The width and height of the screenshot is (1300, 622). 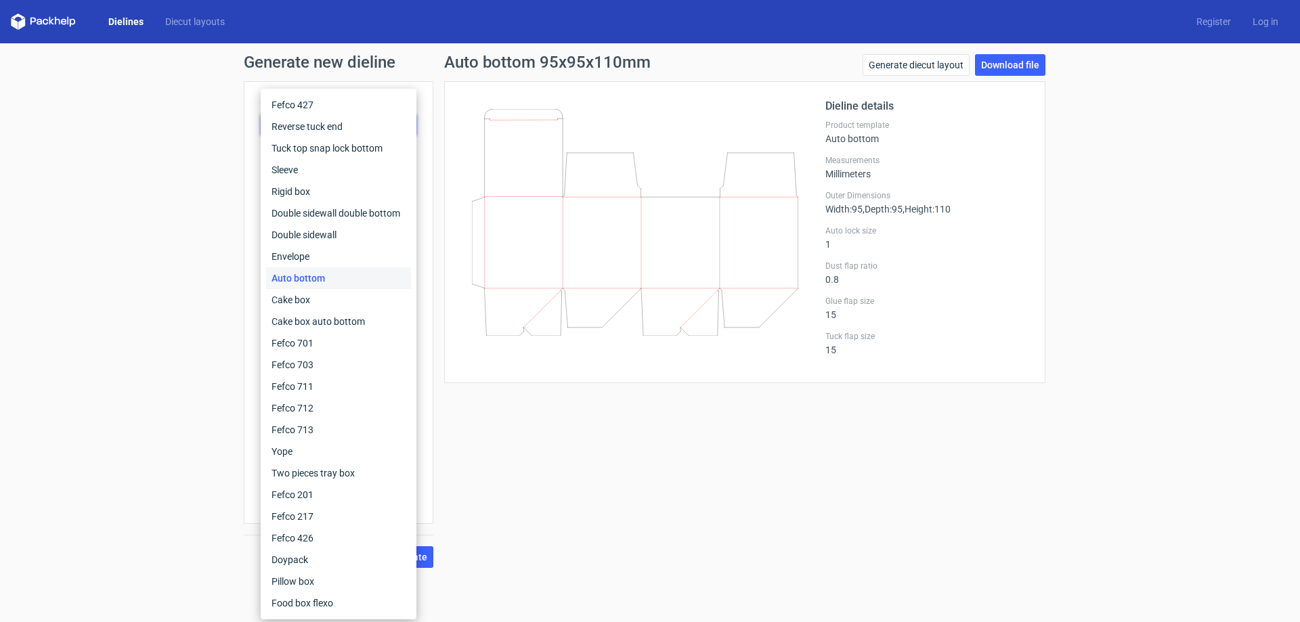 What do you see at coordinates (338, 257) in the screenshot?
I see `div: Envelope` at bounding box center [338, 257].